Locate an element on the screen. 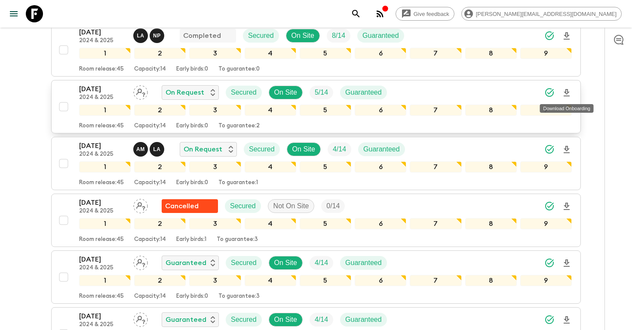 The height and width of the screenshot is (330, 632). button: menu is located at coordinates (14, 14).